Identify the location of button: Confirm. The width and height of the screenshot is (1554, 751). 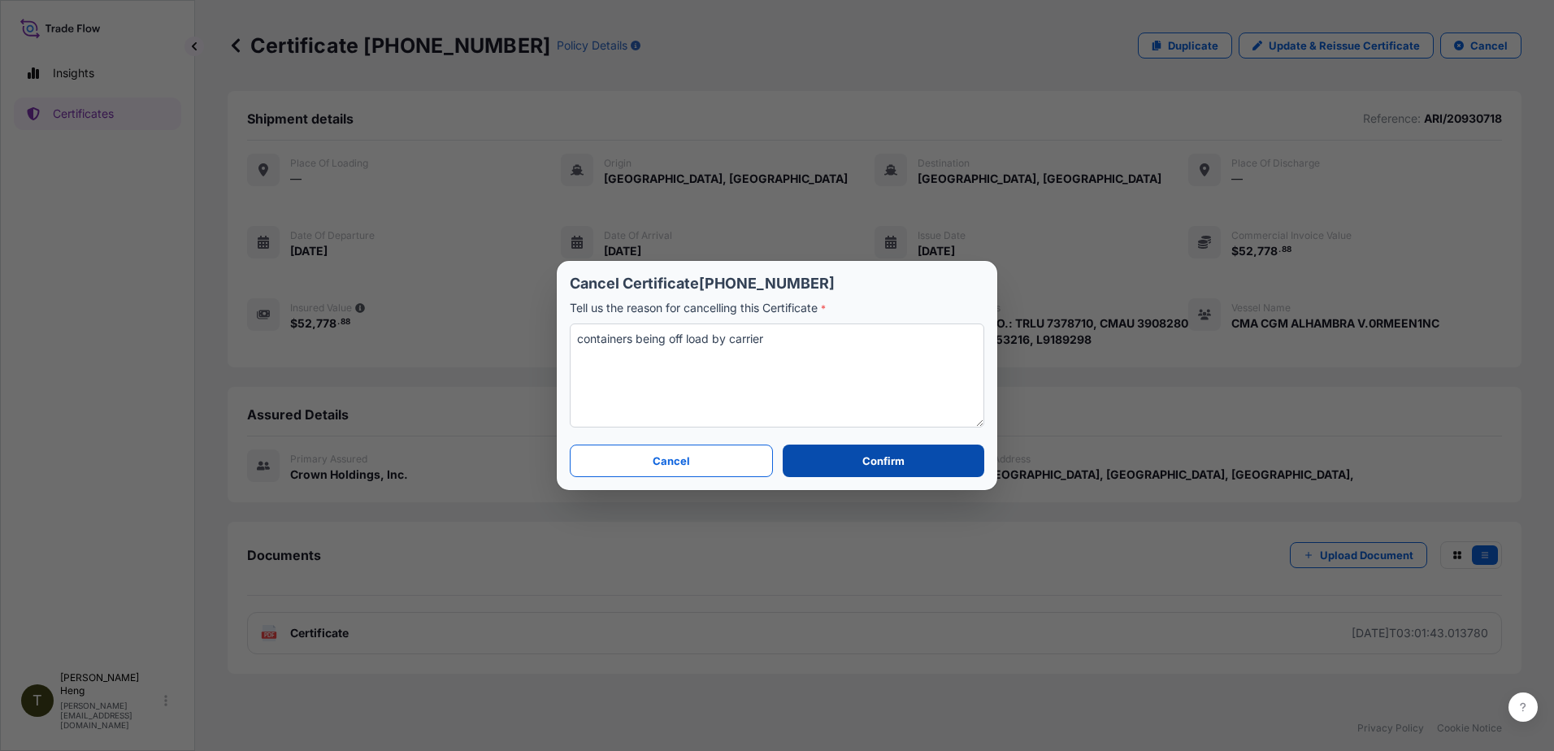
(883, 461).